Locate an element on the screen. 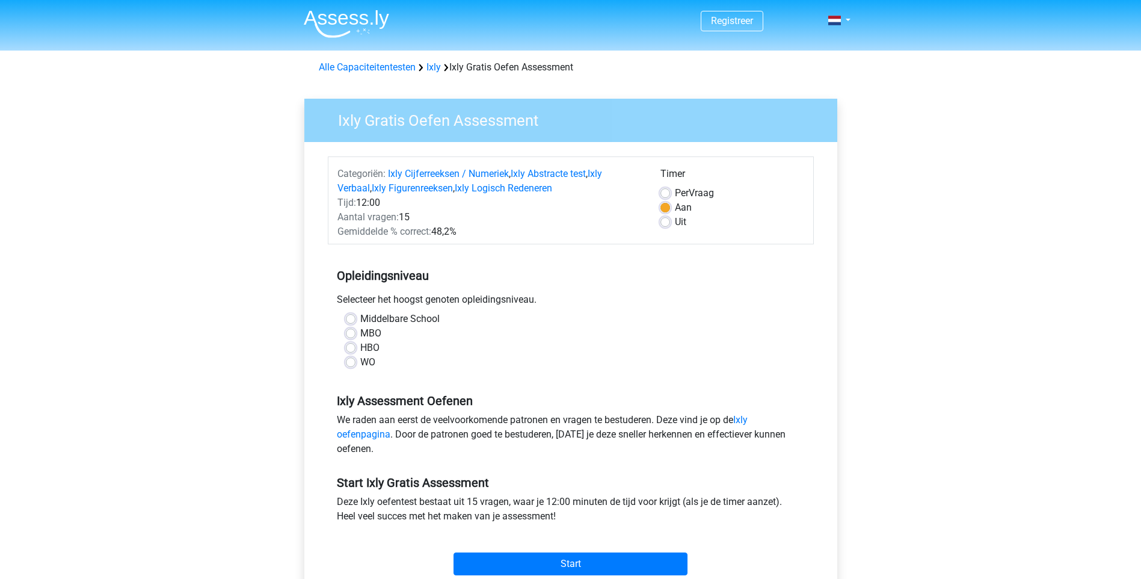  a: Registreer is located at coordinates (732, 20).